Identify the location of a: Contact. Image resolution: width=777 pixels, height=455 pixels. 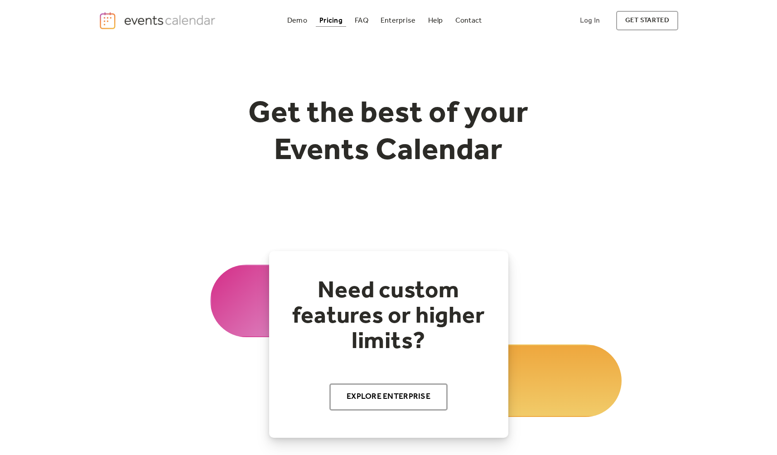
(469, 20).